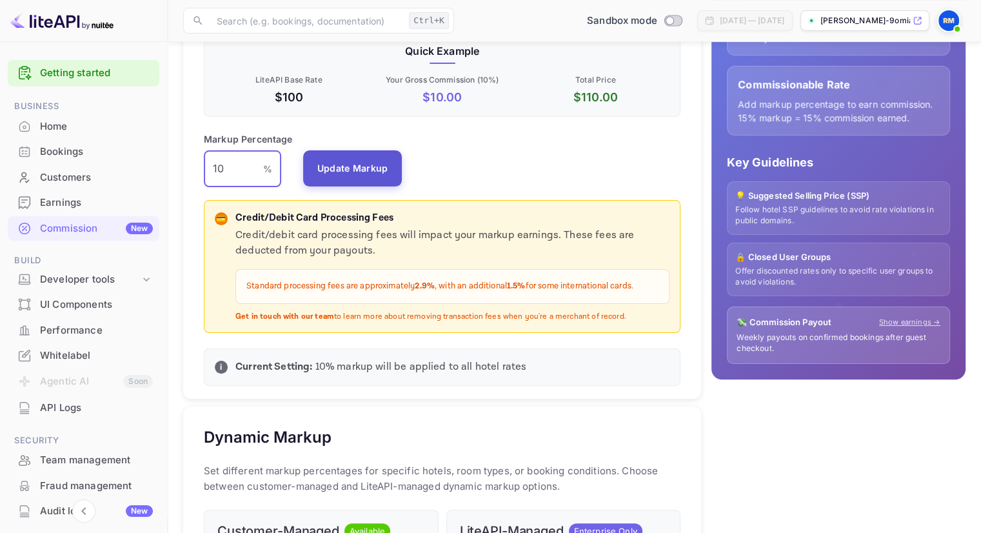  I want to click on div: Commission, so click(96, 228).